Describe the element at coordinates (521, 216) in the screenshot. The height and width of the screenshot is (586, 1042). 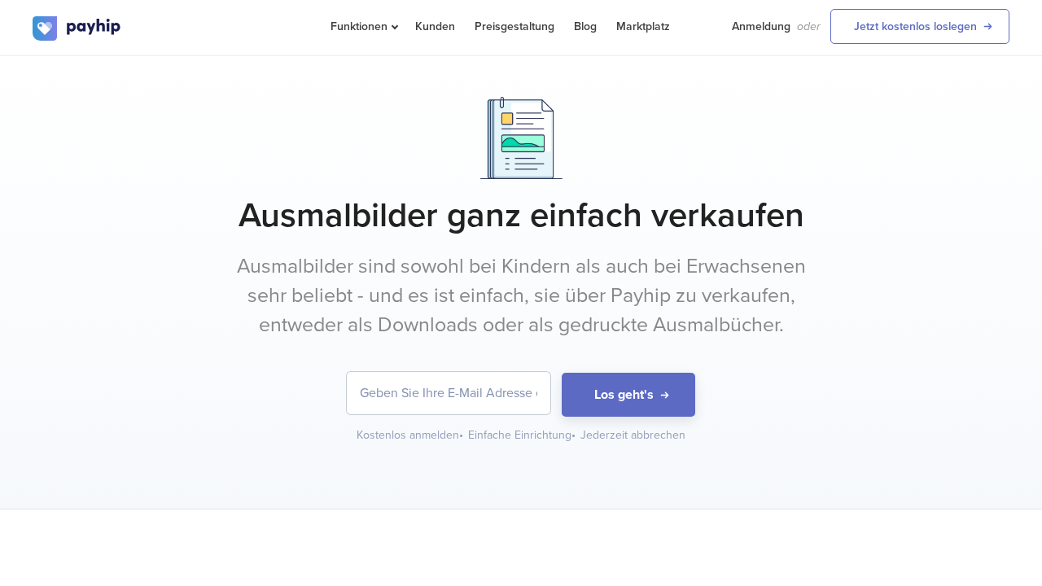
I see `h1: Ausmalbilder ganz einfach verkaufen` at that location.